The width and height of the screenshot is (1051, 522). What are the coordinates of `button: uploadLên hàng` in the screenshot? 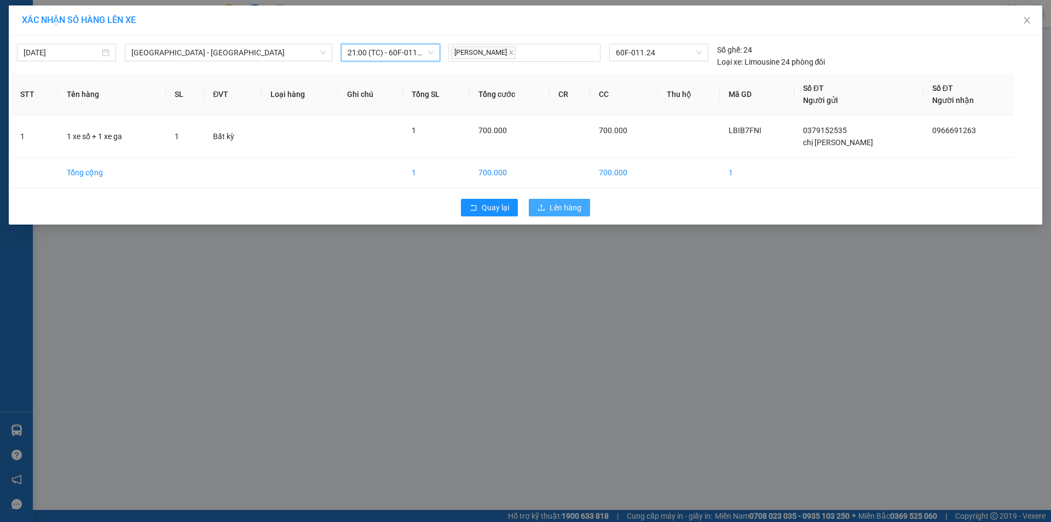 It's located at (559, 207).